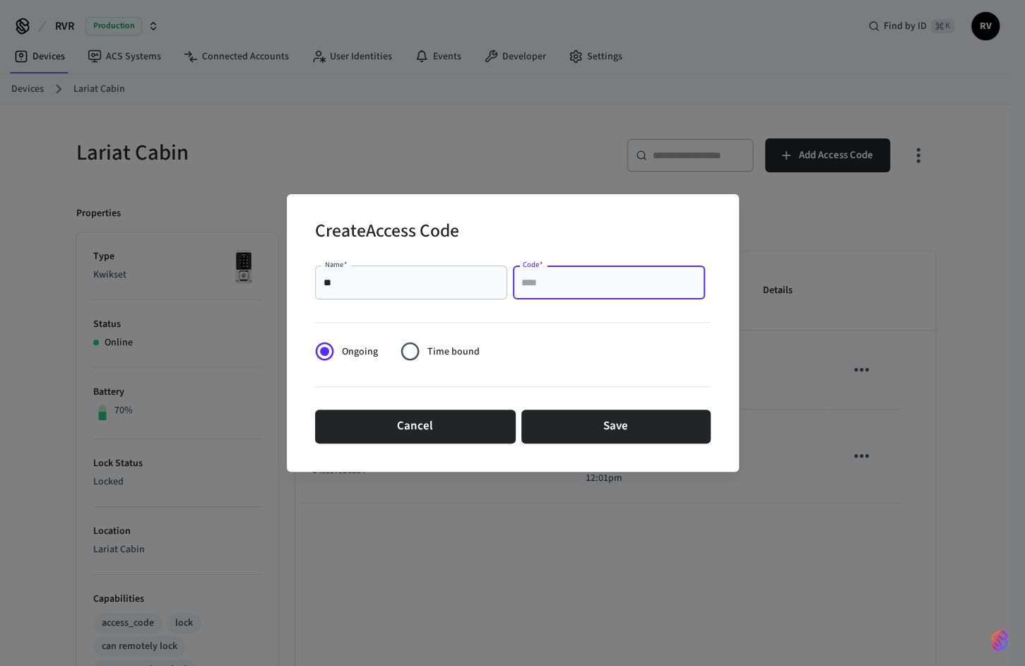 The width and height of the screenshot is (1025, 666). Describe the element at coordinates (454, 352) in the screenshot. I see `span: Time bound` at that location.